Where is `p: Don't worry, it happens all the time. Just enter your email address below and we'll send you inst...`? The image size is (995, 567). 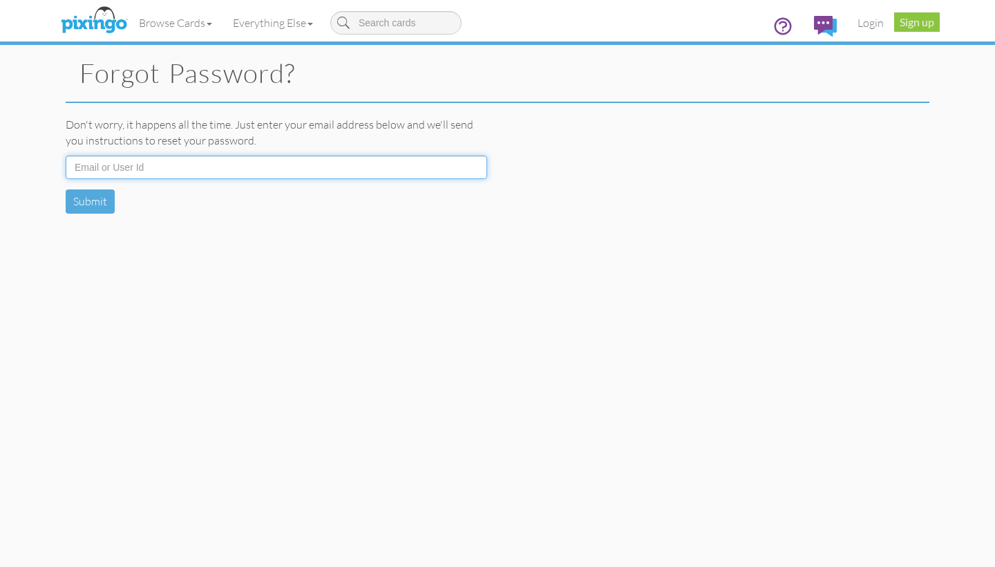 p: Don't worry, it happens all the time. Just enter your email address below and we'll send you inst... is located at coordinates (276, 133).